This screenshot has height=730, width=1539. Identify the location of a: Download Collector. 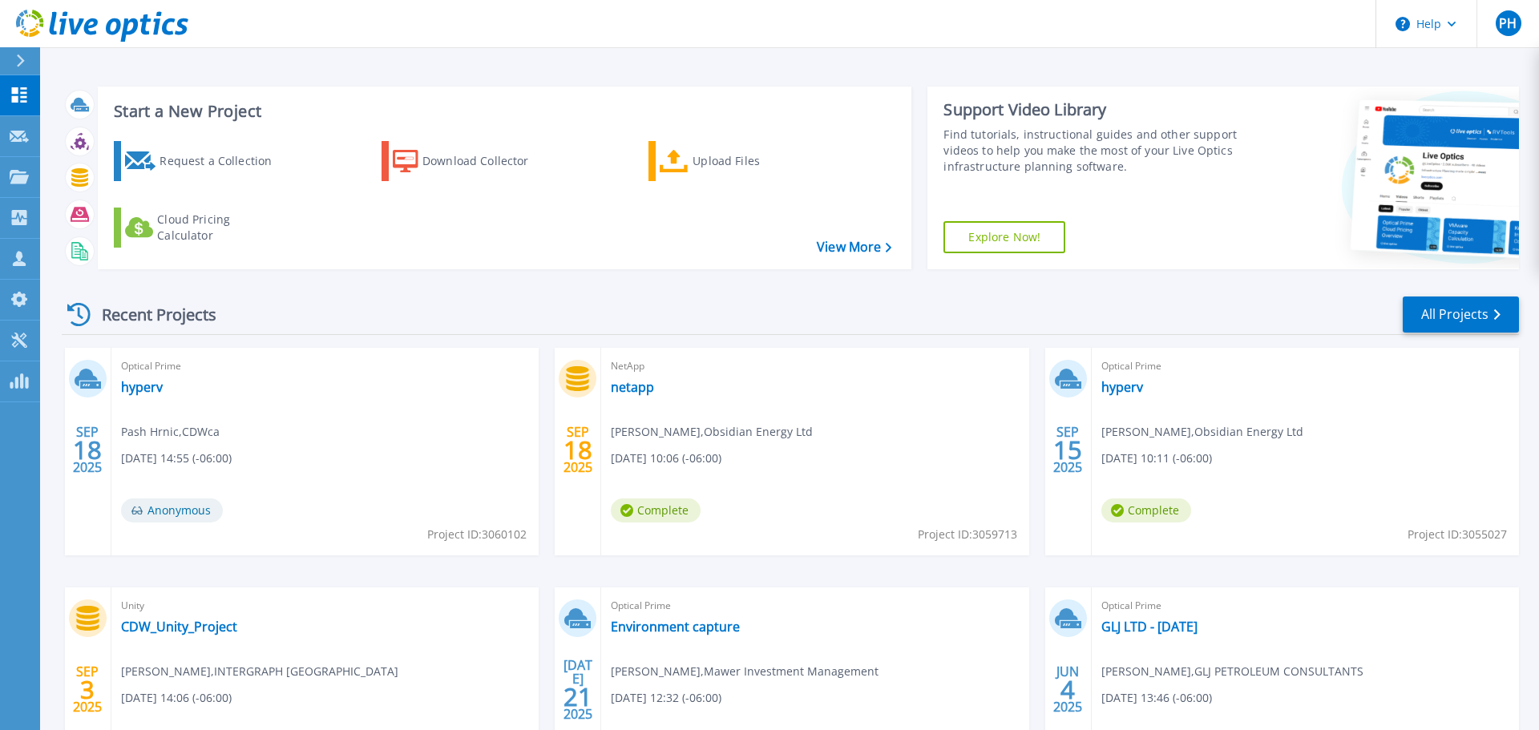
(471, 161).